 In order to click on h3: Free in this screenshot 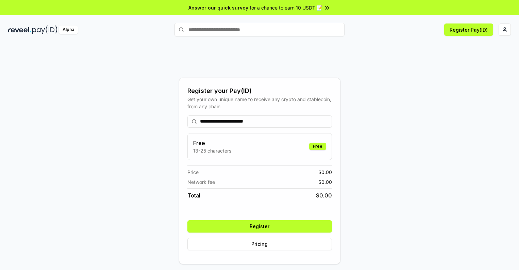, I will do `click(212, 143)`.